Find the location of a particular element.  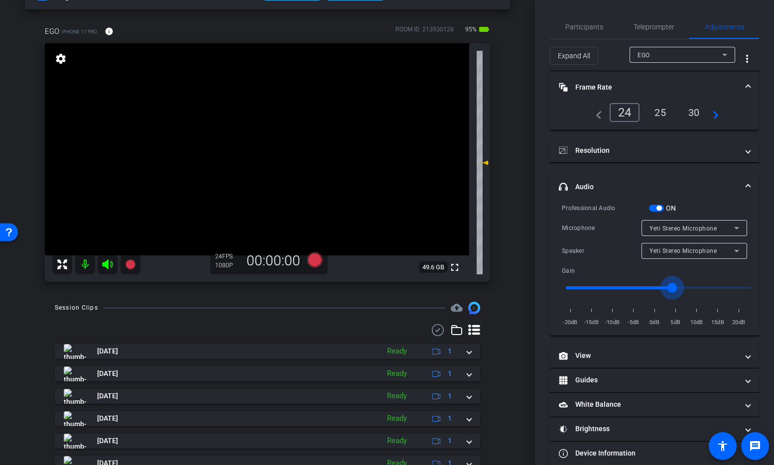

span: -20dB is located at coordinates (570, 323).